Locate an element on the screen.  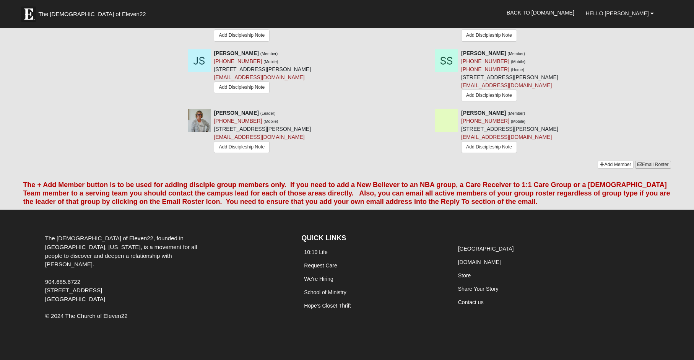
h4: QUICK LINKS is located at coordinates (372, 238).